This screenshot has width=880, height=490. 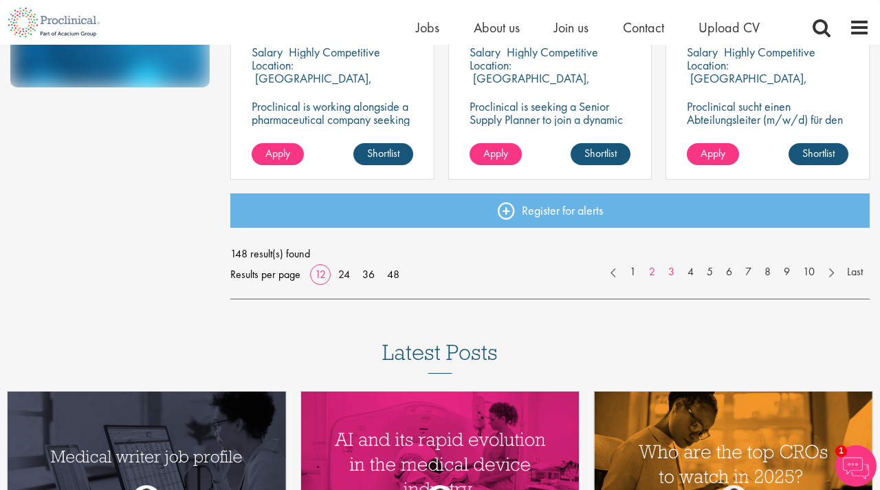 I want to click on a: 12, so click(x=320, y=274).